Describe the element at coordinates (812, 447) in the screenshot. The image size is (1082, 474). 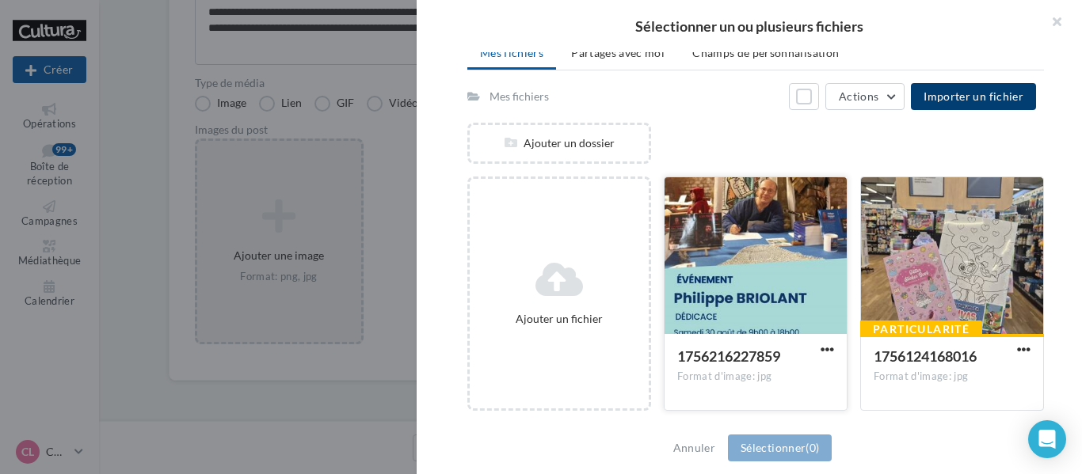
I see `span: (0)` at that location.